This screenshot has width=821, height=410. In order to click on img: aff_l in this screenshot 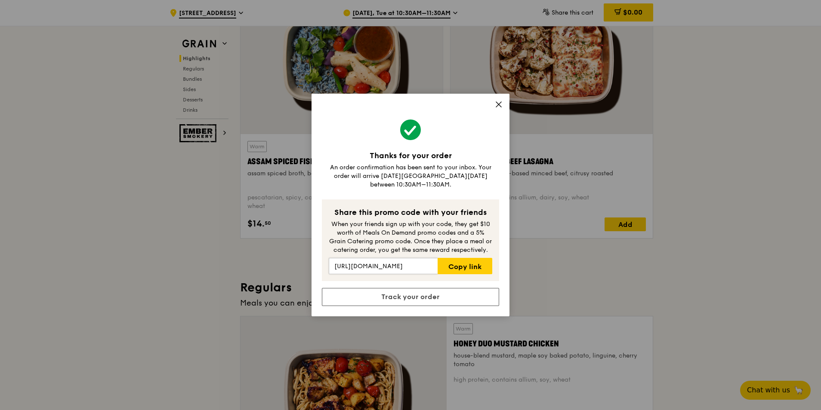, I will do `click(410, 111)`.